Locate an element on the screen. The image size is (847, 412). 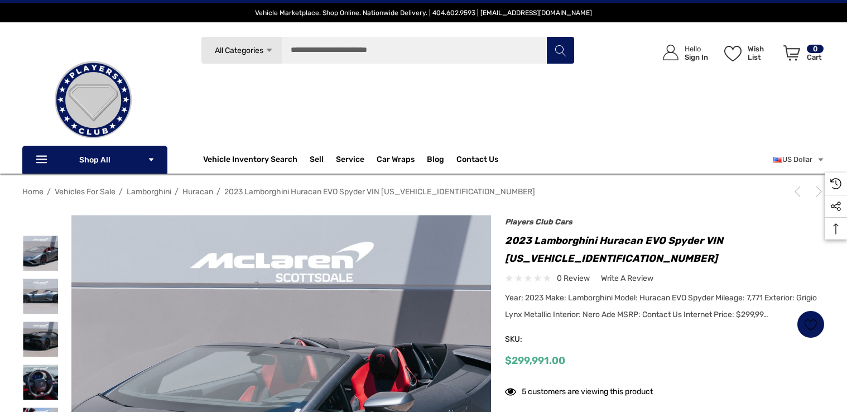
span: Blog is located at coordinates (435, 161).